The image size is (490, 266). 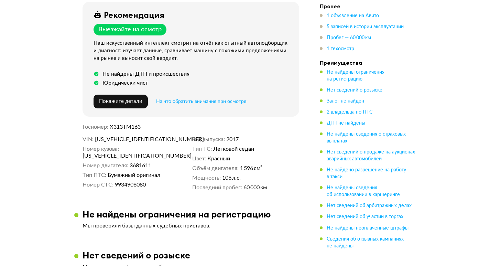 I want to click on span: Пробег — 60 000 км, so click(x=349, y=38).